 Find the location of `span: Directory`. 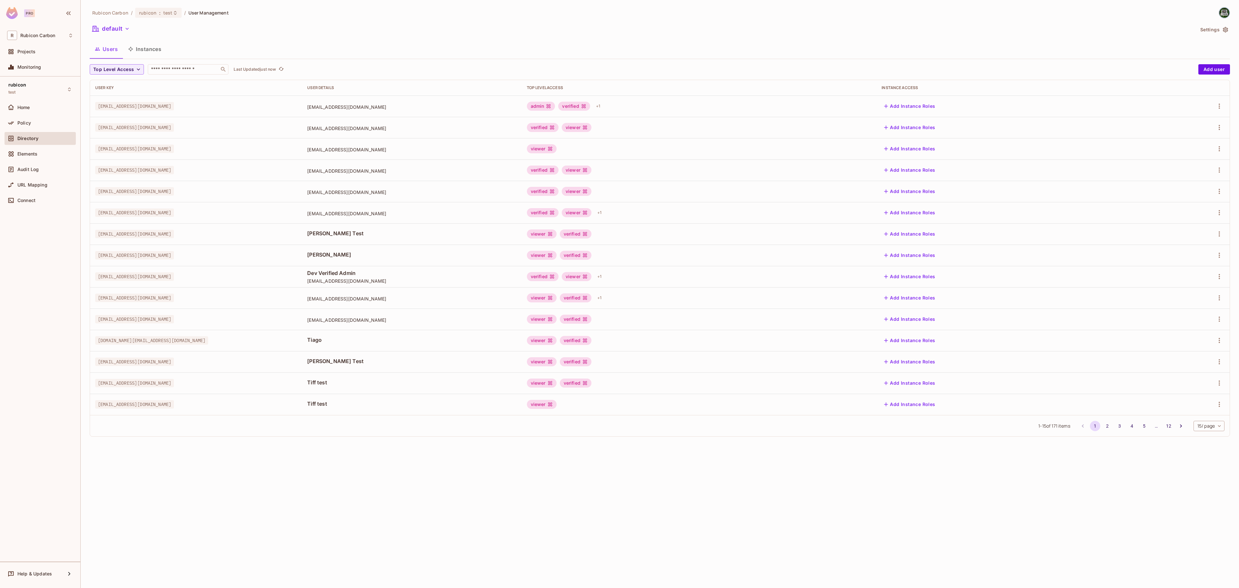

span: Directory is located at coordinates (28, 138).